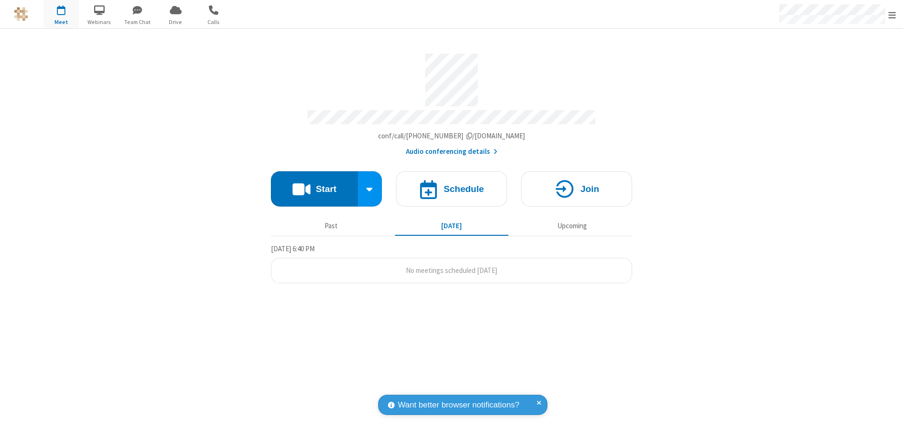 The height and width of the screenshot is (431, 903). What do you see at coordinates (576, 189) in the screenshot?
I see `button: Join` at bounding box center [576, 189].